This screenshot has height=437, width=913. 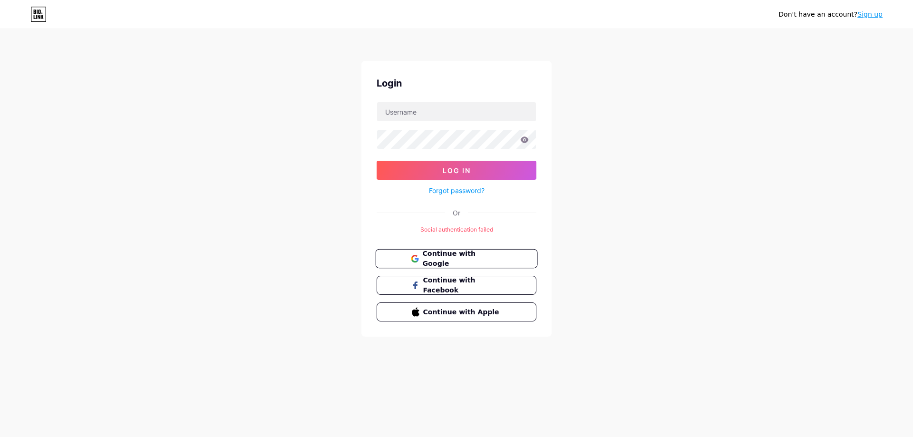 What do you see at coordinates (456, 190) in the screenshot?
I see `a: Forgot password?` at bounding box center [456, 190].